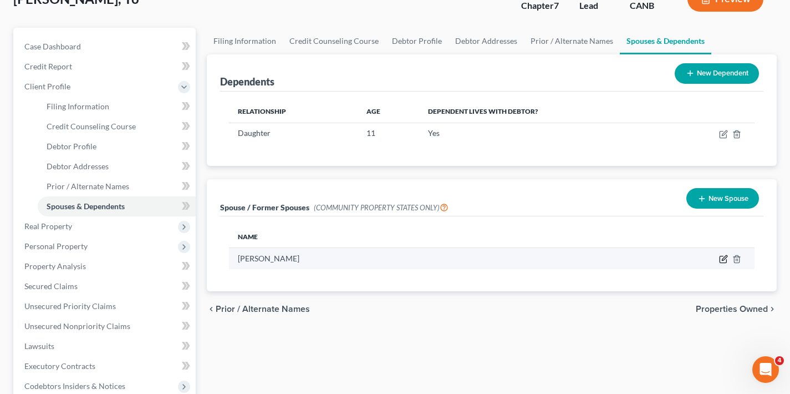 The image size is (790, 394). I want to click on span: Lawsuits, so click(39, 346).